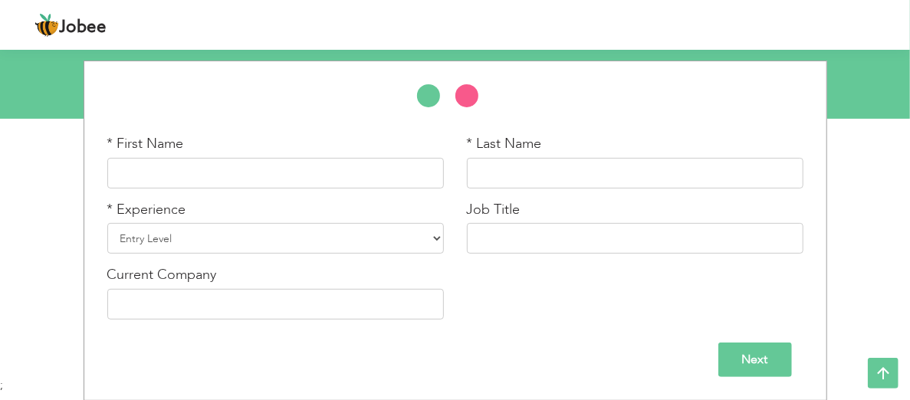 Image resolution: width=910 pixels, height=400 pixels. I want to click on label: Job Title, so click(494, 210).